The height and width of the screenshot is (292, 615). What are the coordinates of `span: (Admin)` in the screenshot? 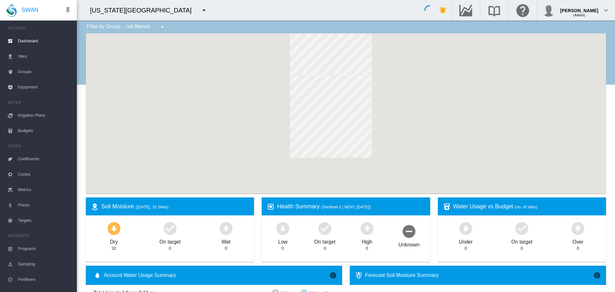 It's located at (580, 15).